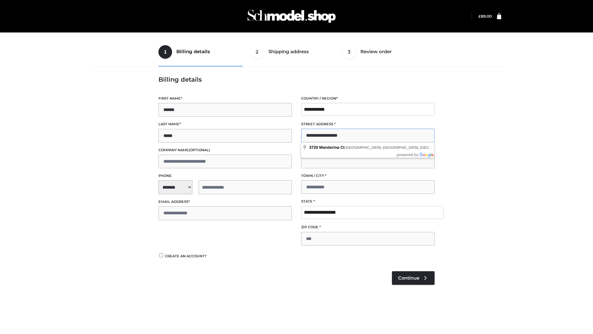 This screenshot has width=593, height=334. Describe the element at coordinates (225, 175) in the screenshot. I see `label: Phone` at that location.